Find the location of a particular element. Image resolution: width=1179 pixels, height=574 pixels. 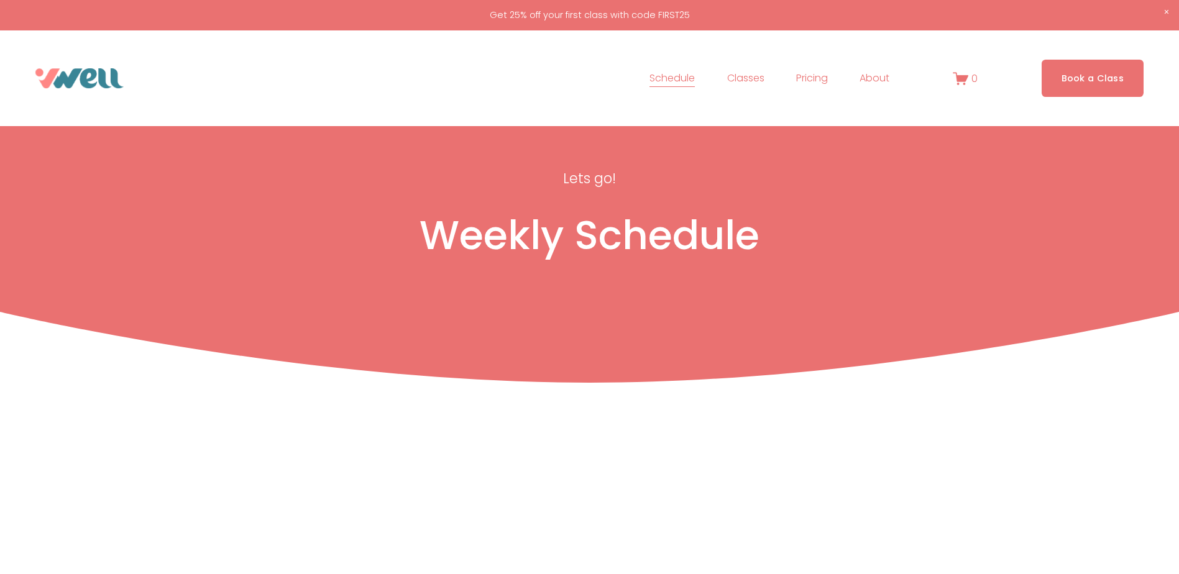

a: VWell is located at coordinates (80, 78).